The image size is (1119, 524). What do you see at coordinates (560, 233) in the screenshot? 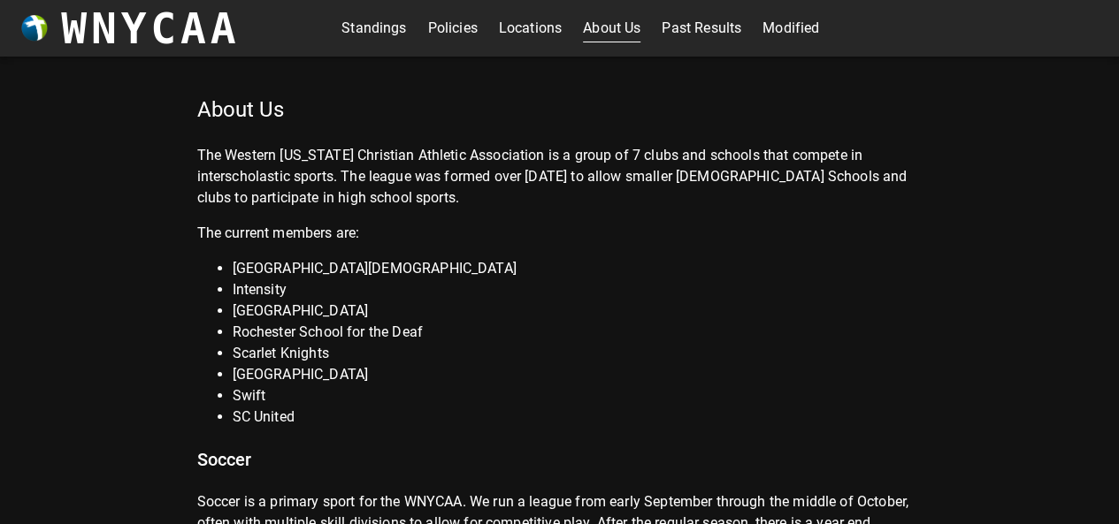
I see `p: The current members are:` at bounding box center [560, 233].